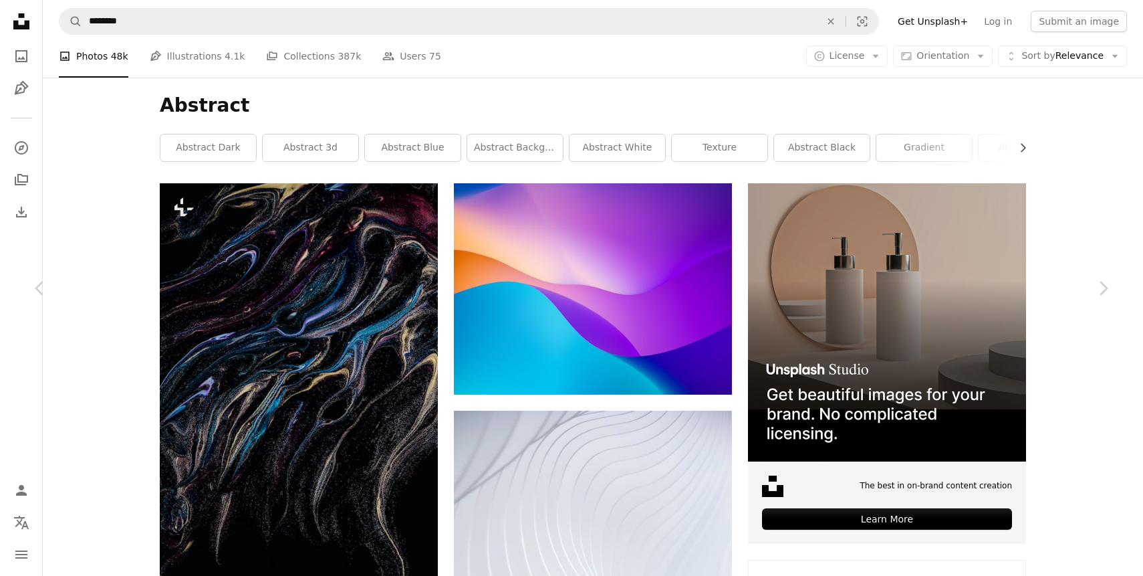  I want to click on img: file-1715714113747-b8b0561c490eimage, so click(887, 322).